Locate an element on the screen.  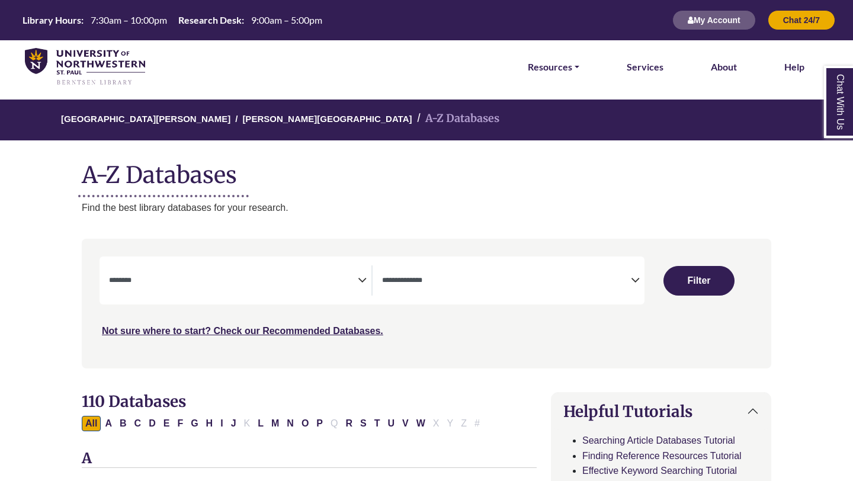
th: Library Hours: is located at coordinates (51, 20).